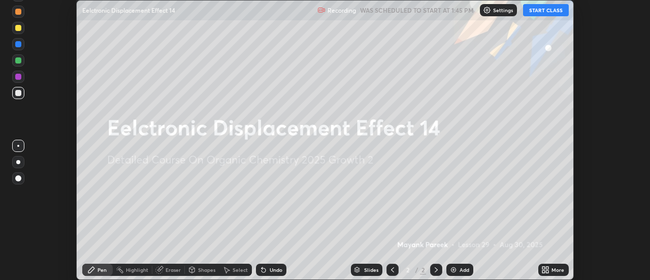 This screenshot has height=280, width=650. Describe the element at coordinates (207, 270) in the screenshot. I see `div: Shapes` at that location.